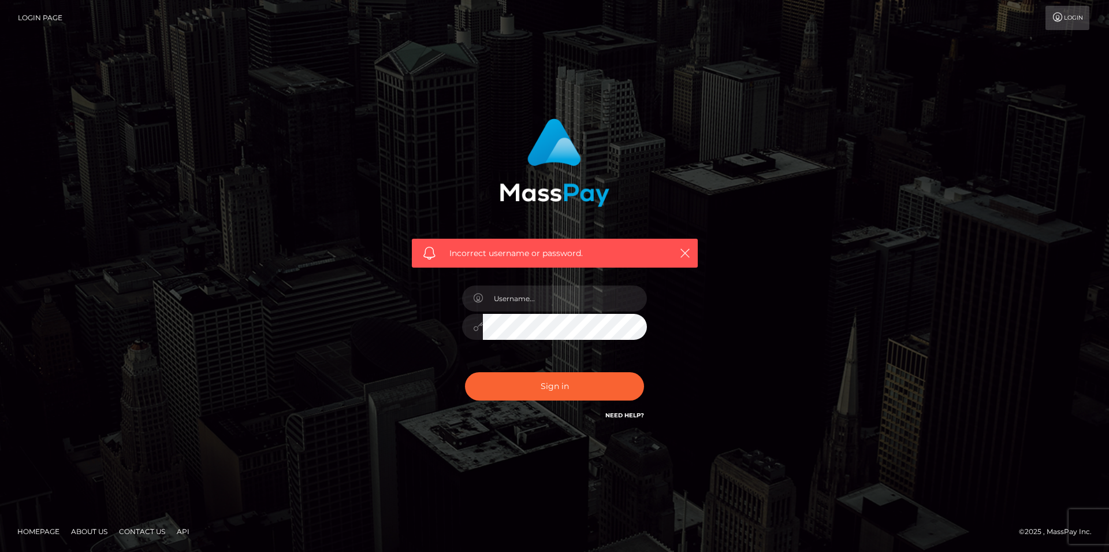 Image resolution: width=1109 pixels, height=552 pixels. I want to click on a: Homepage, so click(38, 531).